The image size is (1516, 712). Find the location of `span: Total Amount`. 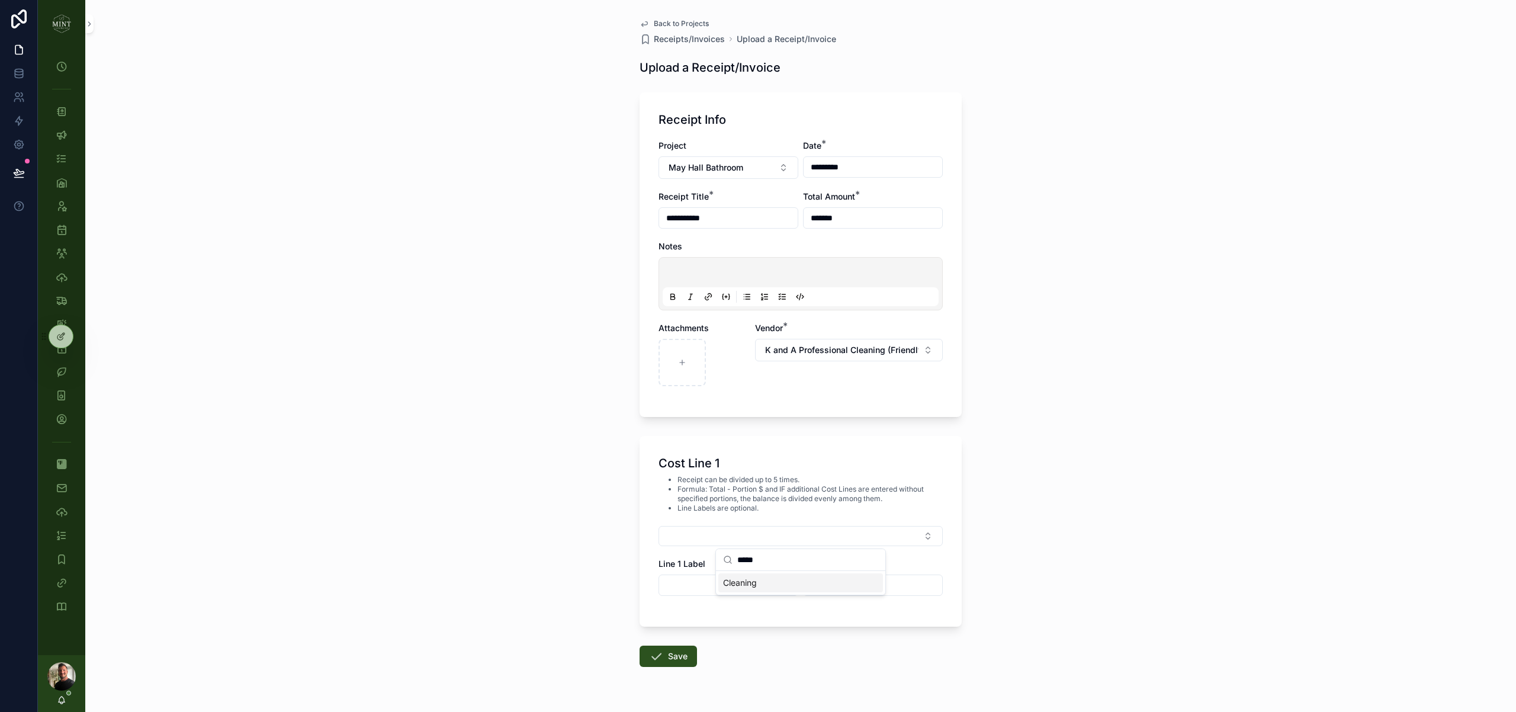

span: Total Amount is located at coordinates (829, 196).